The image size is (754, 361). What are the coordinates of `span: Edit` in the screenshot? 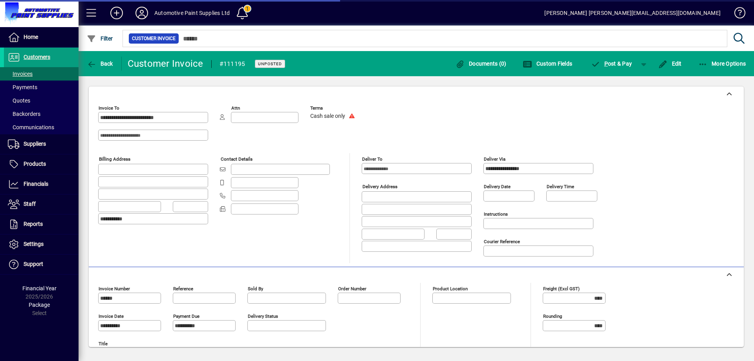 It's located at (670, 64).